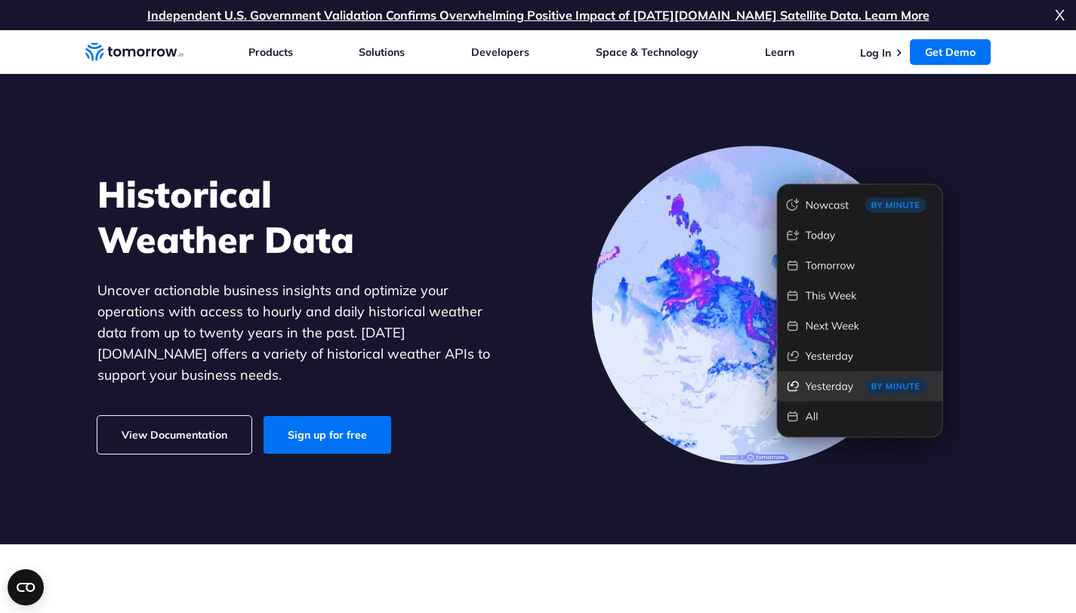  I want to click on a: Get Demo, so click(950, 52).